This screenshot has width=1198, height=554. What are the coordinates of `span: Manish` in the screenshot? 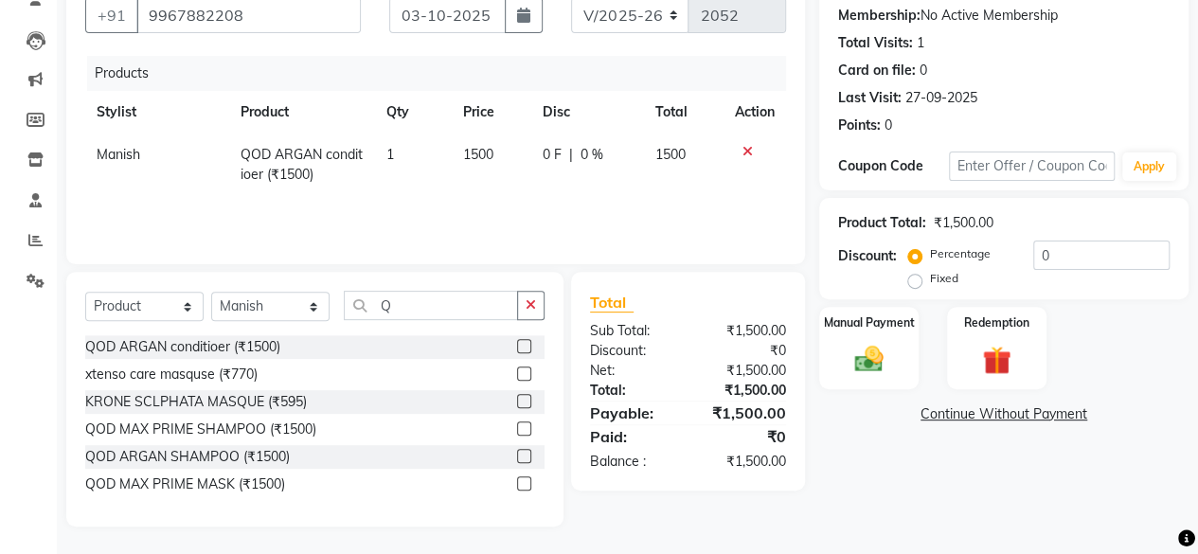 It's located at (118, 154).